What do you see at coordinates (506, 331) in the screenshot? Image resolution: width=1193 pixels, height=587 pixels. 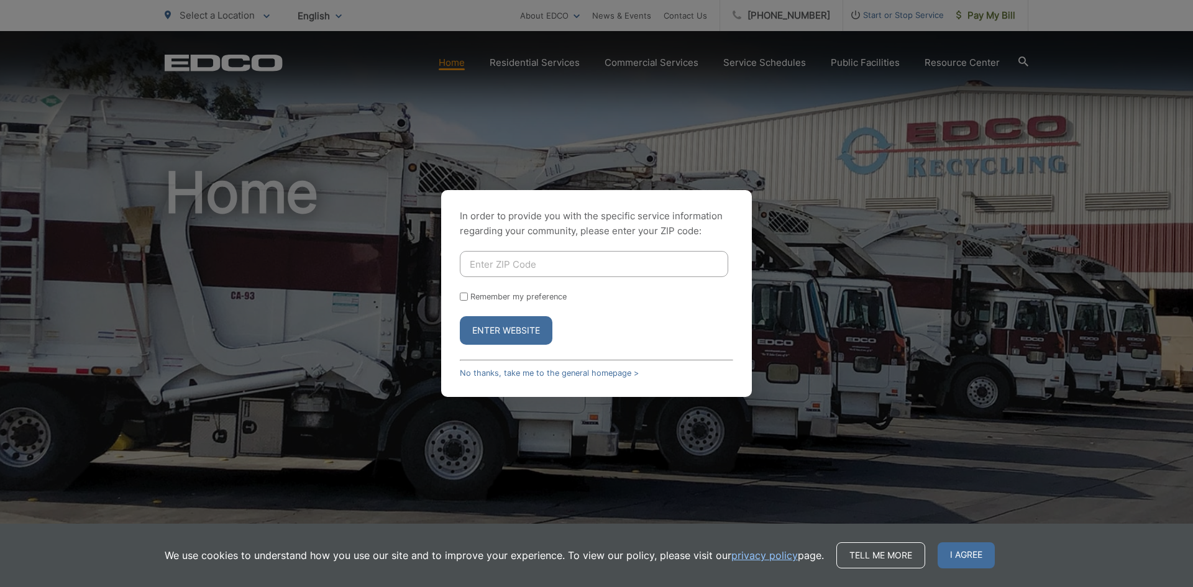 I see `button: Enter Website` at bounding box center [506, 331].